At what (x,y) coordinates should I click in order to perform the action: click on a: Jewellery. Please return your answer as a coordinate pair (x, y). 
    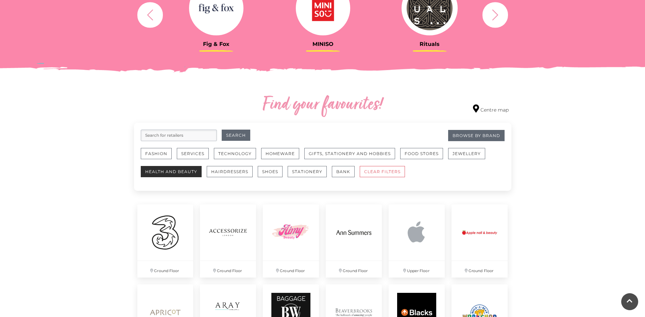
    Looking at the image, I should click on (470, 157).